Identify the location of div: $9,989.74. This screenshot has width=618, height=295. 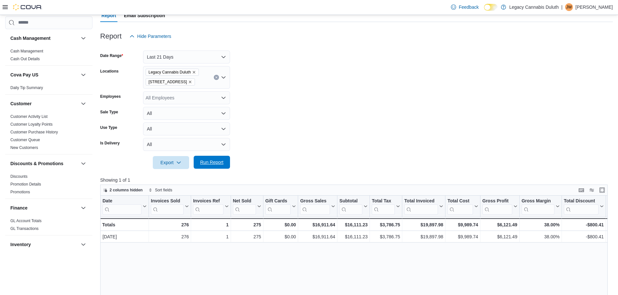
(462, 225).